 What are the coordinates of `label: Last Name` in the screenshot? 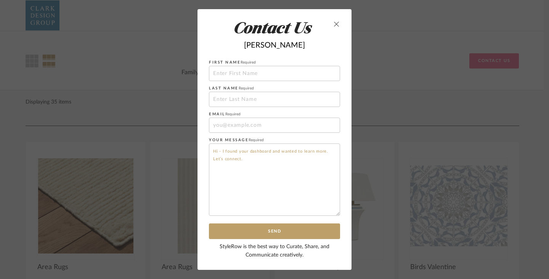 It's located at (274, 88).